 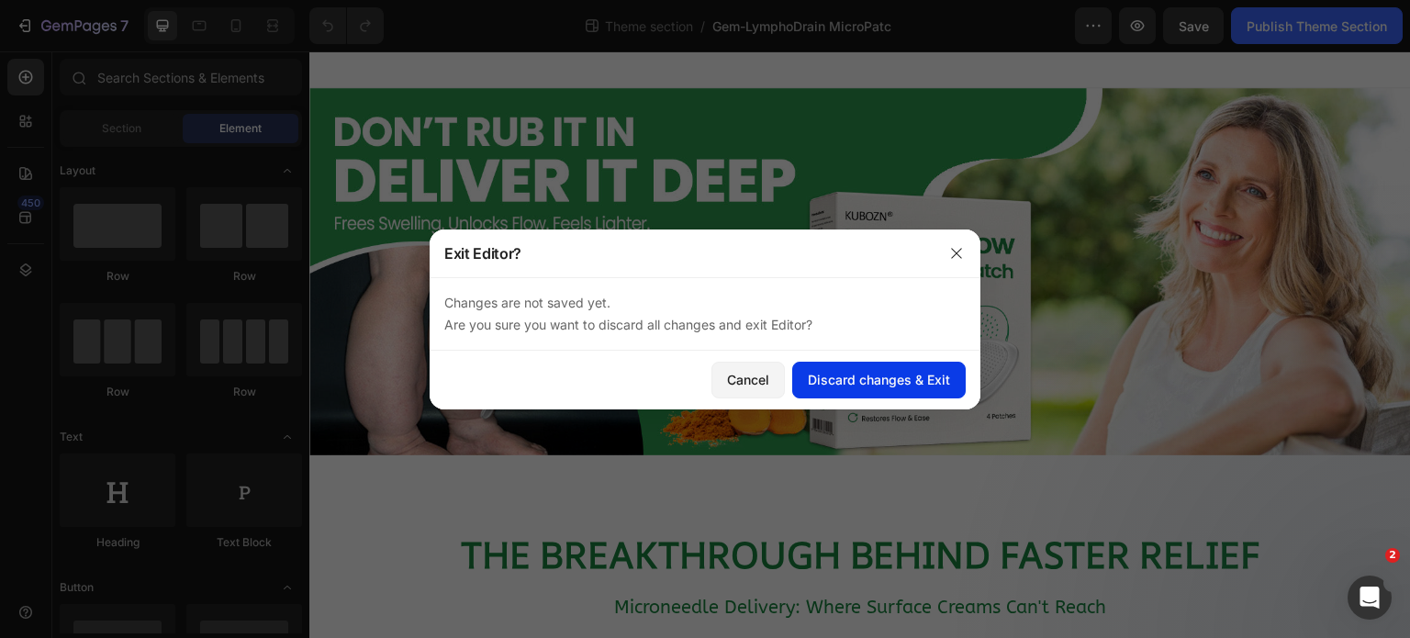 I want to click on span: 2, so click(x=1393, y=555).